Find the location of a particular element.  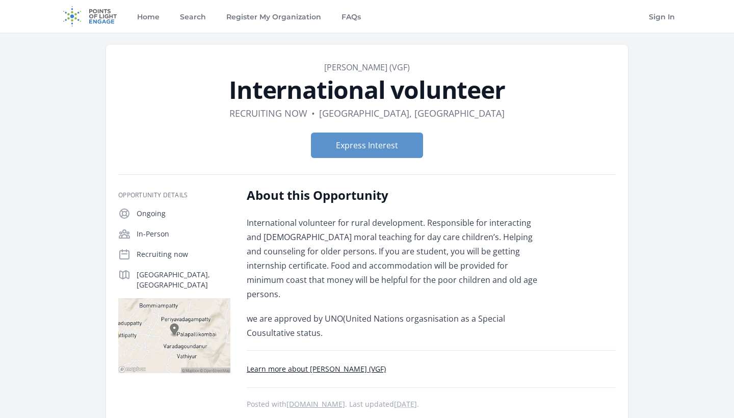

dd: Recruiting now is located at coordinates (268, 113).